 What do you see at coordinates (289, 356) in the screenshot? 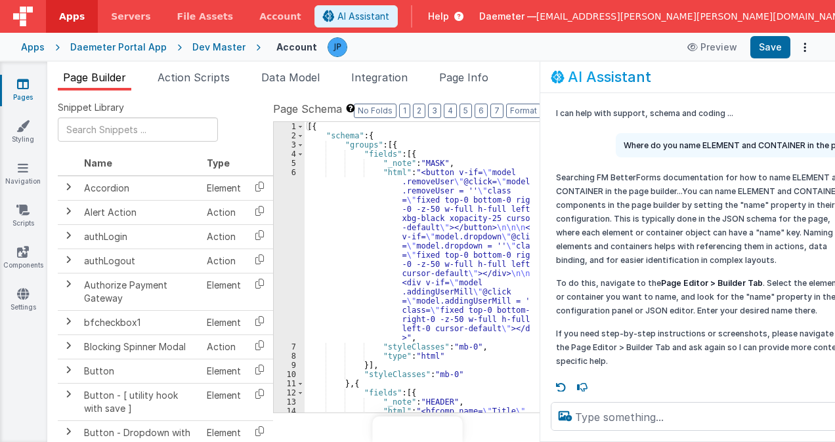
I see `div: 8` at bounding box center [289, 356].